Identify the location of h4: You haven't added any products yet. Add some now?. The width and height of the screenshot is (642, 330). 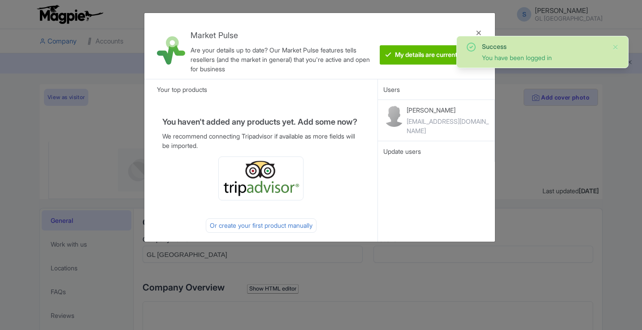
(261, 122).